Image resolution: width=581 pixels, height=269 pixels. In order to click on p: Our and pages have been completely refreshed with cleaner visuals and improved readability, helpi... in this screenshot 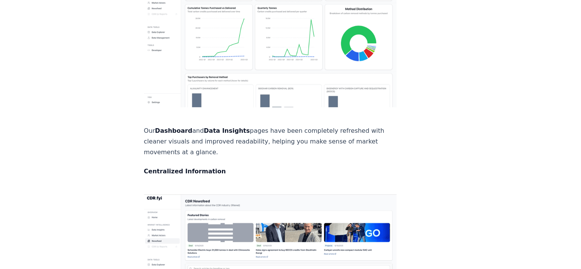, I will do `click(271, 141)`.